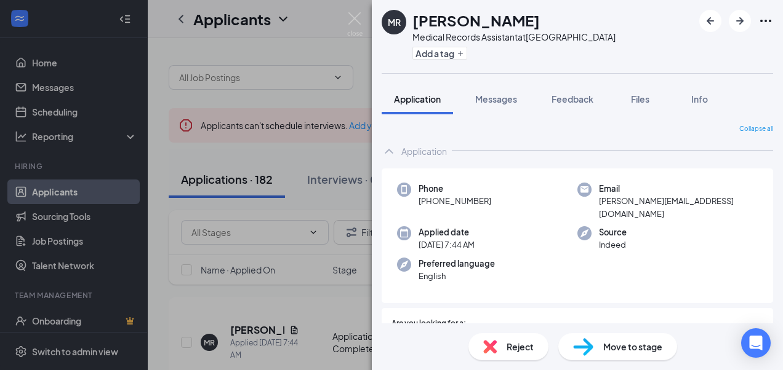  What do you see at coordinates (417, 99) in the screenshot?
I see `span: Application` at bounding box center [417, 99].